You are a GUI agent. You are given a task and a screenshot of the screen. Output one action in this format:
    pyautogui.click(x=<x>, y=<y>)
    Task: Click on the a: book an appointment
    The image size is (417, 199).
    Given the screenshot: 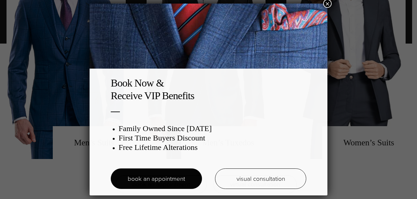 What is the action you would take?
    pyautogui.click(x=156, y=179)
    